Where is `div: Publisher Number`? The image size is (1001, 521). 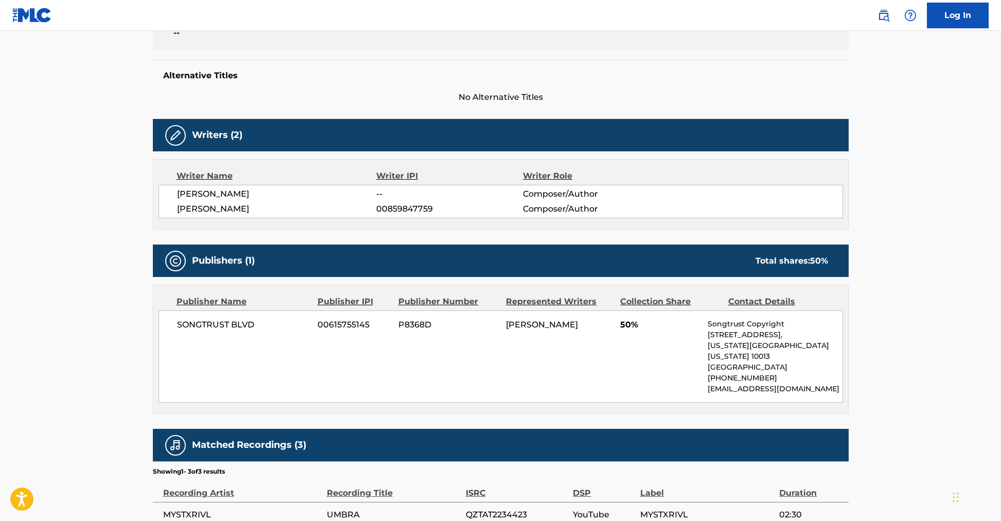 div: Publisher Number is located at coordinates (448, 302).